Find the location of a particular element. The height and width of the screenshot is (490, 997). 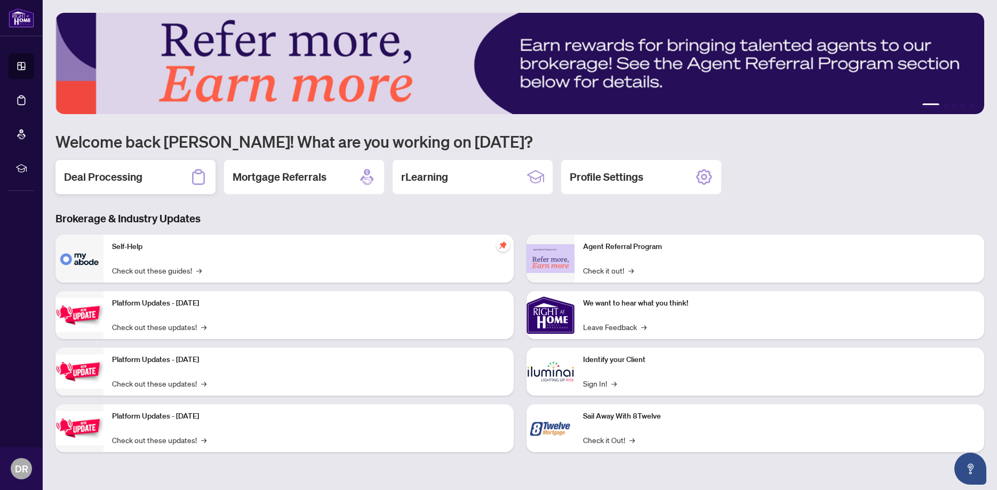

img: logo is located at coordinates (21, 18).